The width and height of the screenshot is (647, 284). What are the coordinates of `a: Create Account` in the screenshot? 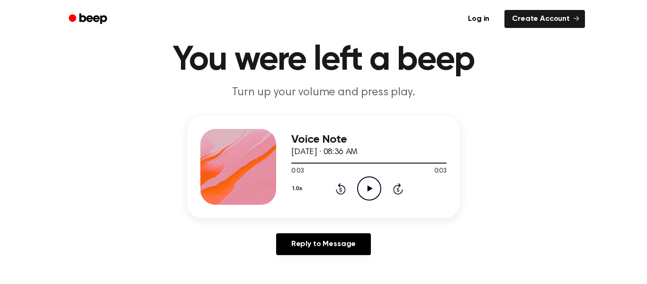 It's located at (545, 19).